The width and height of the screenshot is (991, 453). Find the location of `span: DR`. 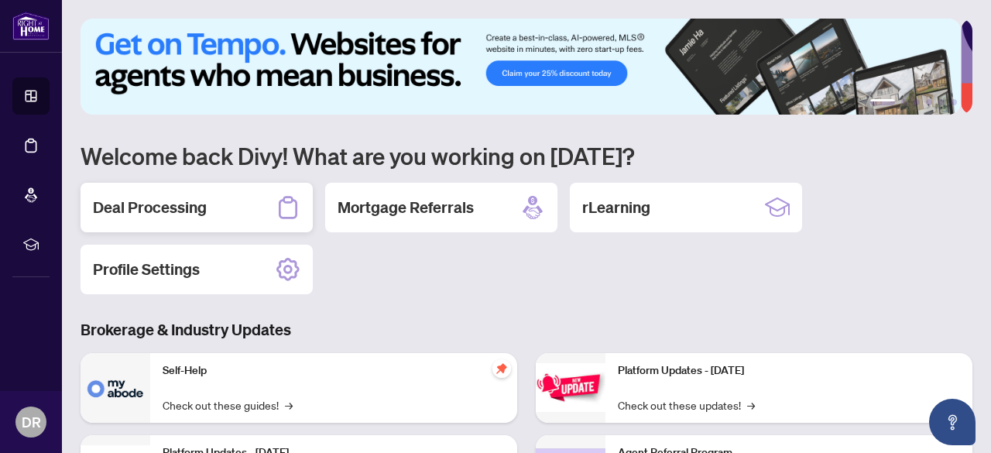

span: DR is located at coordinates (31, 422).